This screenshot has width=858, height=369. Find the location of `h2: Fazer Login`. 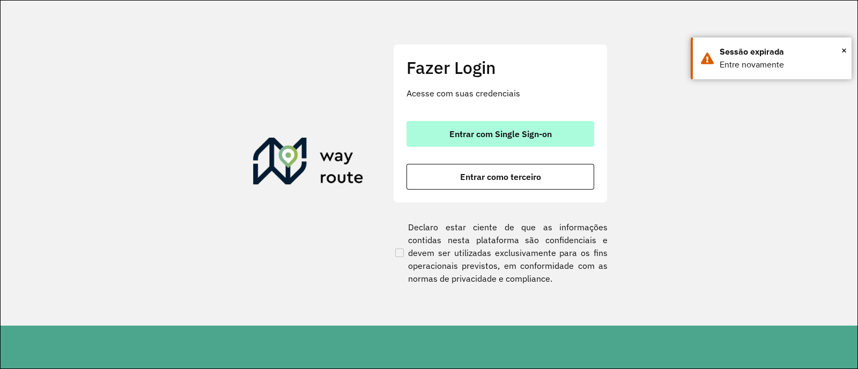

h2: Fazer Login is located at coordinates (500, 68).